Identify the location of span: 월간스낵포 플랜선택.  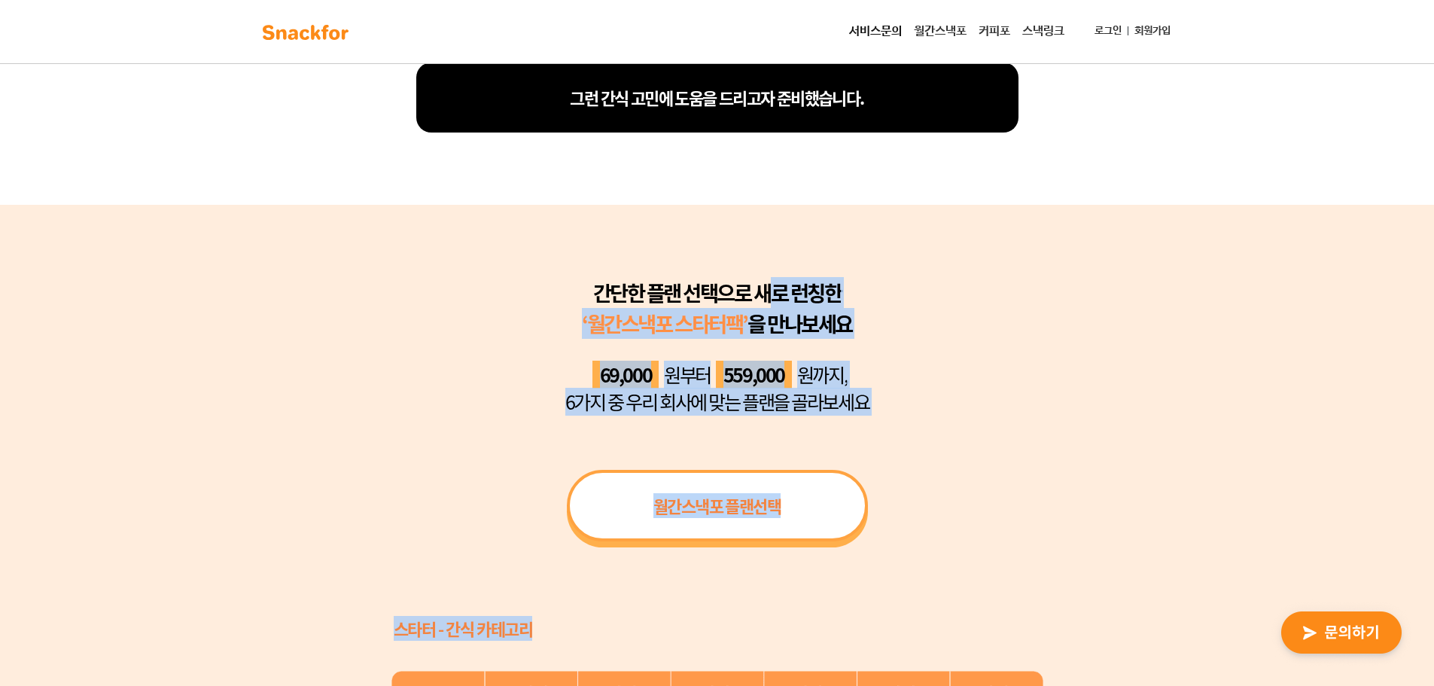
(717, 505).